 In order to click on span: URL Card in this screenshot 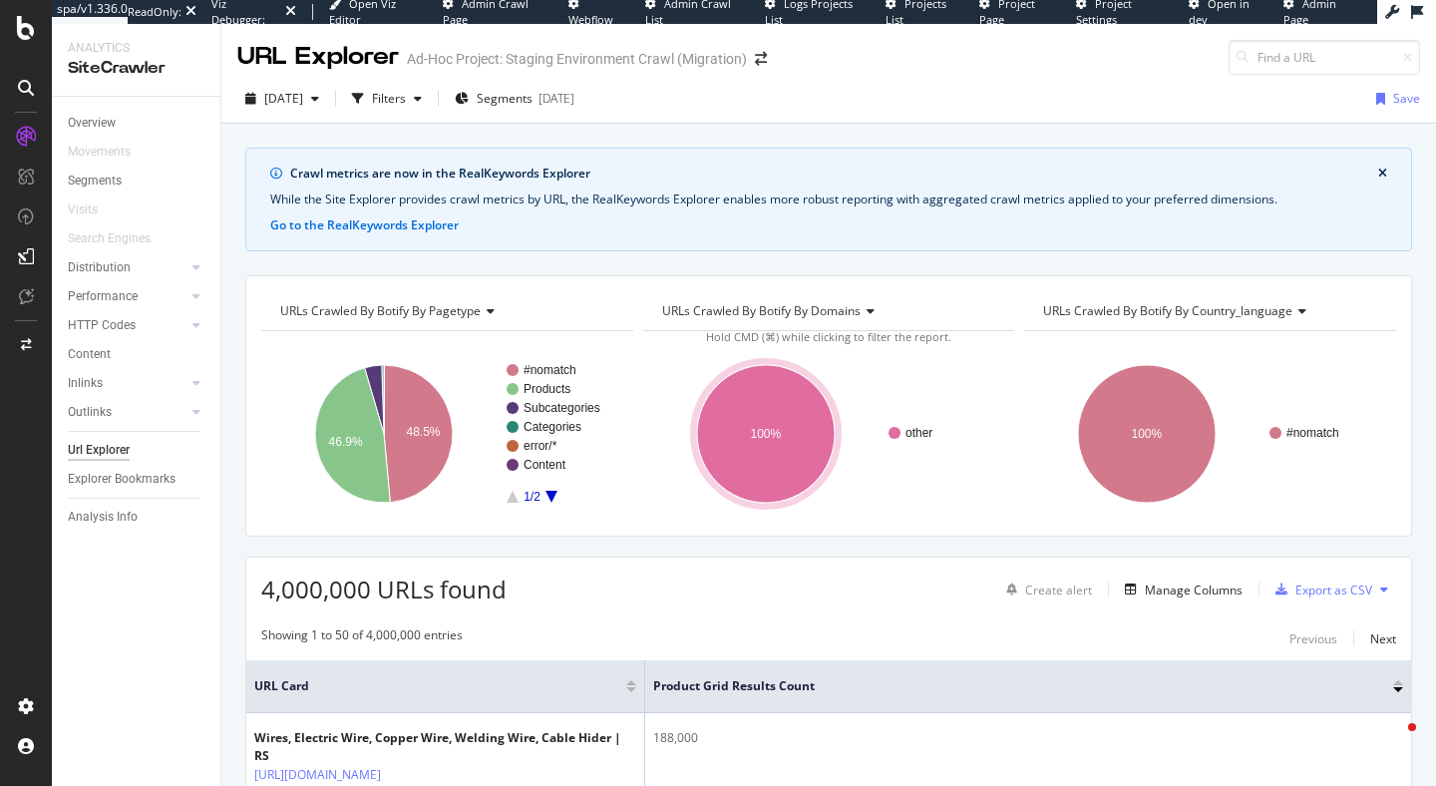, I will do `click(438, 686)`.